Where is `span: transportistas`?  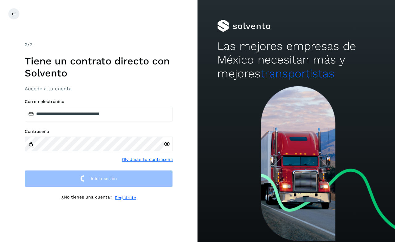 span: transportistas is located at coordinates (297, 73).